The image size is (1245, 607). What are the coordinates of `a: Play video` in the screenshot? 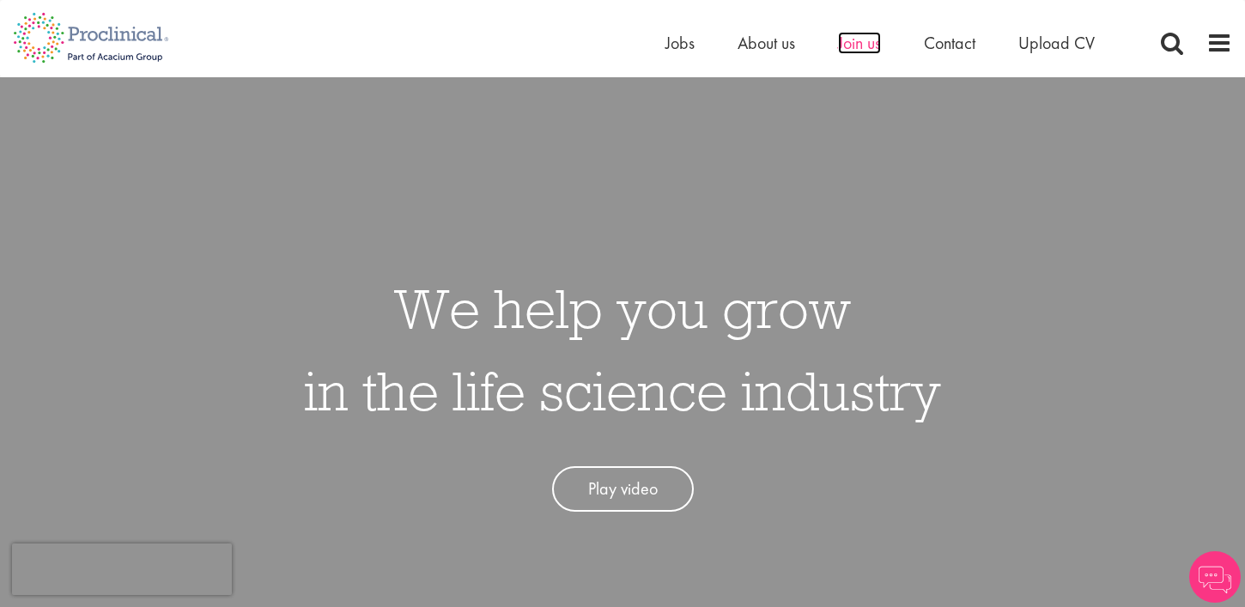 It's located at (622, 489).